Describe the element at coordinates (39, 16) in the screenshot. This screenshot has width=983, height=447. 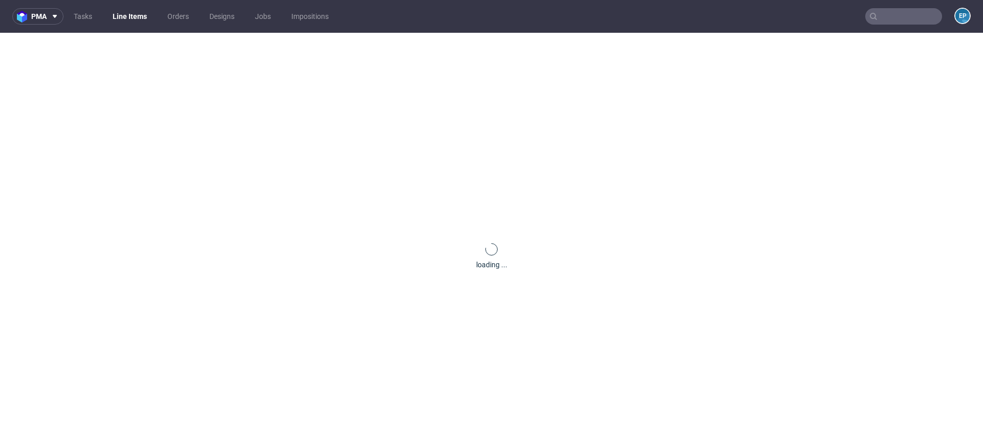
I see `span: pma` at that location.